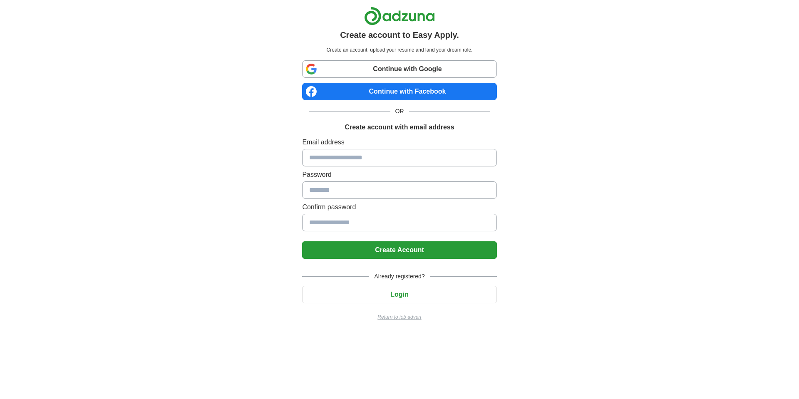 The width and height of the screenshot is (799, 399). What do you see at coordinates (399, 69) in the screenshot?
I see `a: Continue with Google` at bounding box center [399, 69].